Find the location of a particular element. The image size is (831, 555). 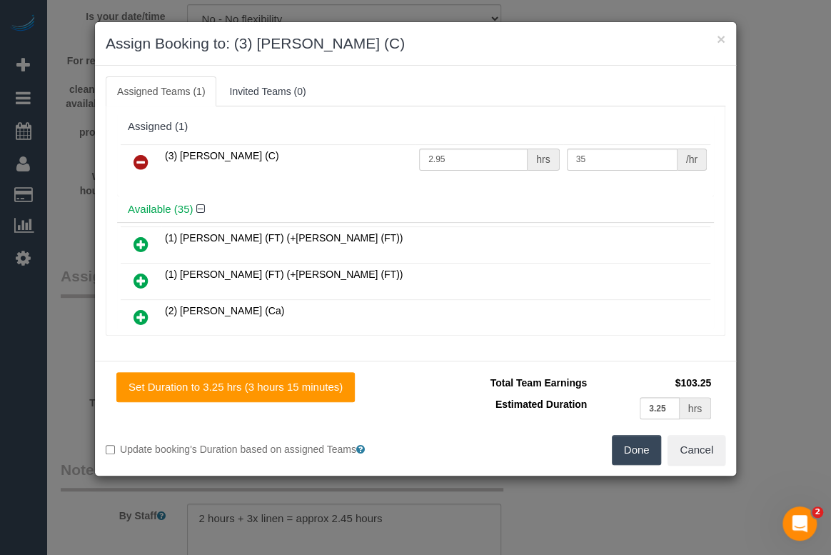

label: Update booking's Duration based on assigned Teams is located at coordinates (255, 449).